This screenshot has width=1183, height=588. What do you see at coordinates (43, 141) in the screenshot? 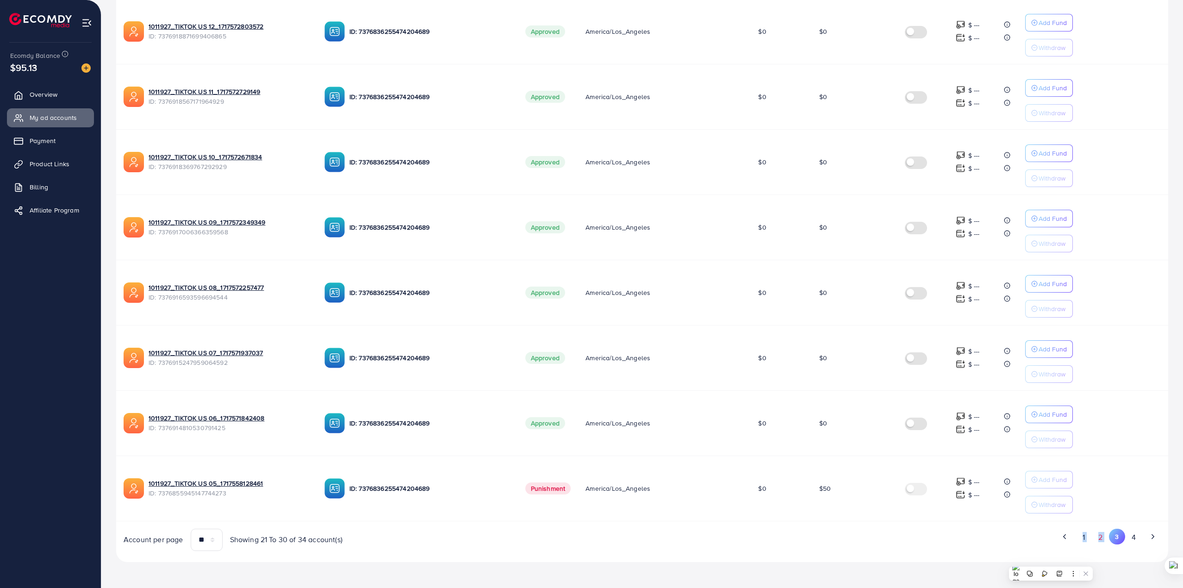
I see `span: Payment` at bounding box center [43, 141].